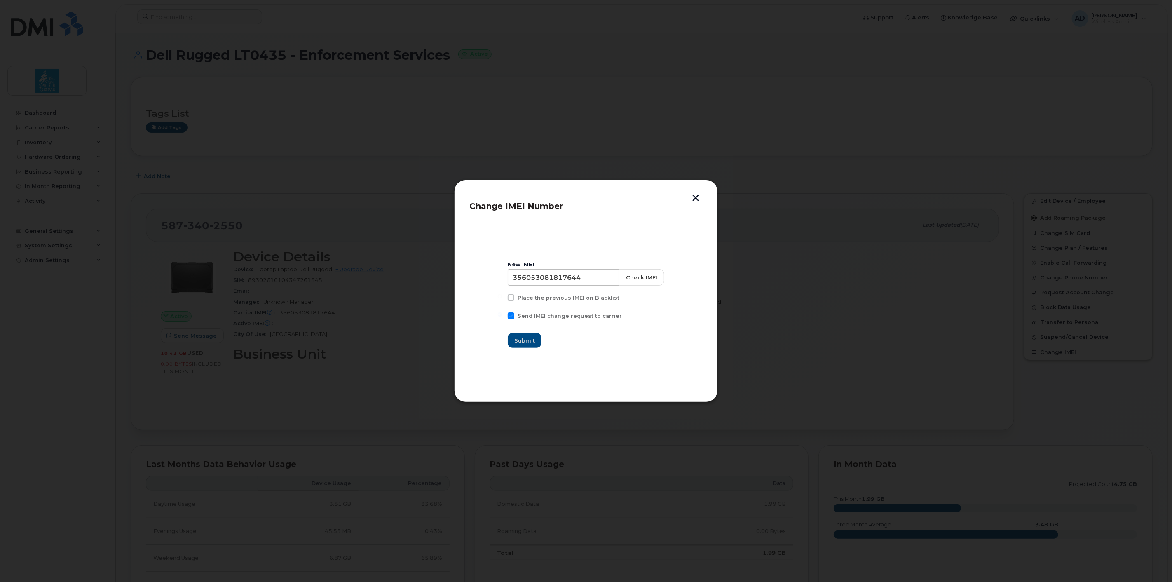  I want to click on span: Place the previous IMEI on Blacklist, so click(569, 298).